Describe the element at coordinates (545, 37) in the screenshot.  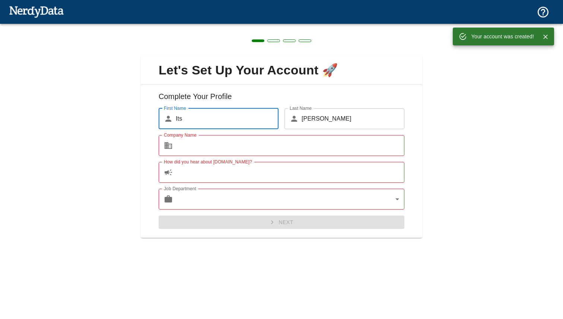
I see `button: Close` at that location.